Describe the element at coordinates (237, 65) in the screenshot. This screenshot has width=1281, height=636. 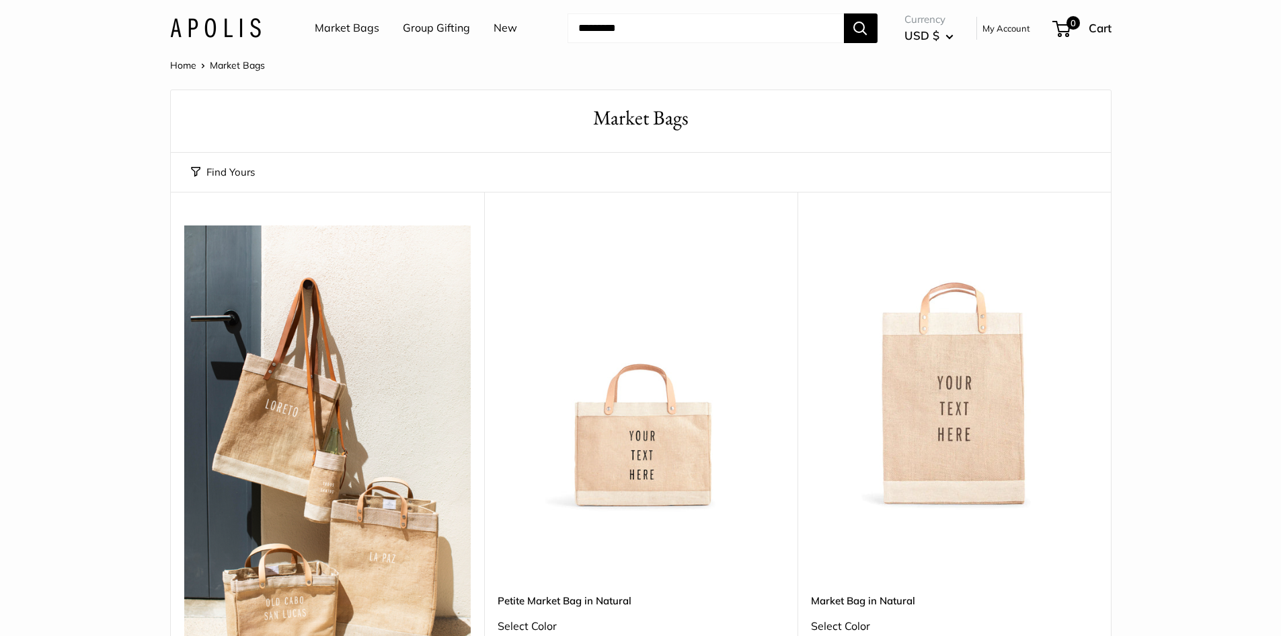
I see `span: Market Bags` at that location.